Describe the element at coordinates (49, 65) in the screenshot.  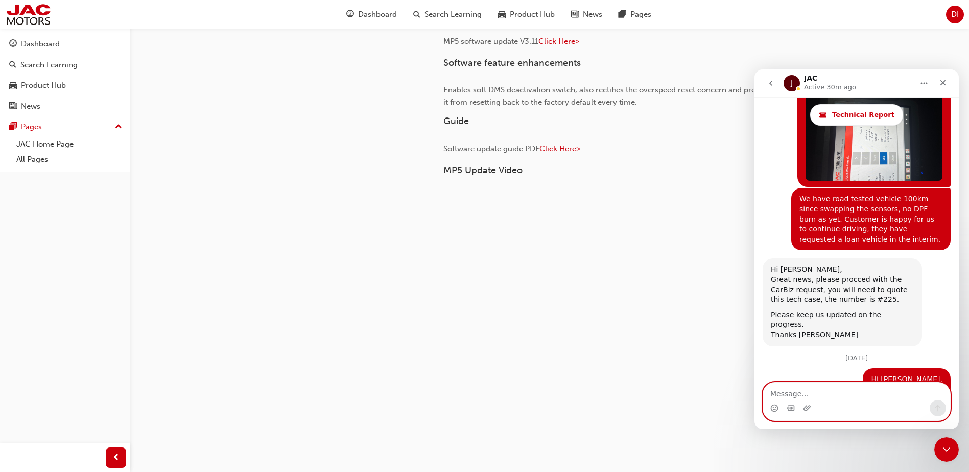
I see `div: Search Learning` at that location.